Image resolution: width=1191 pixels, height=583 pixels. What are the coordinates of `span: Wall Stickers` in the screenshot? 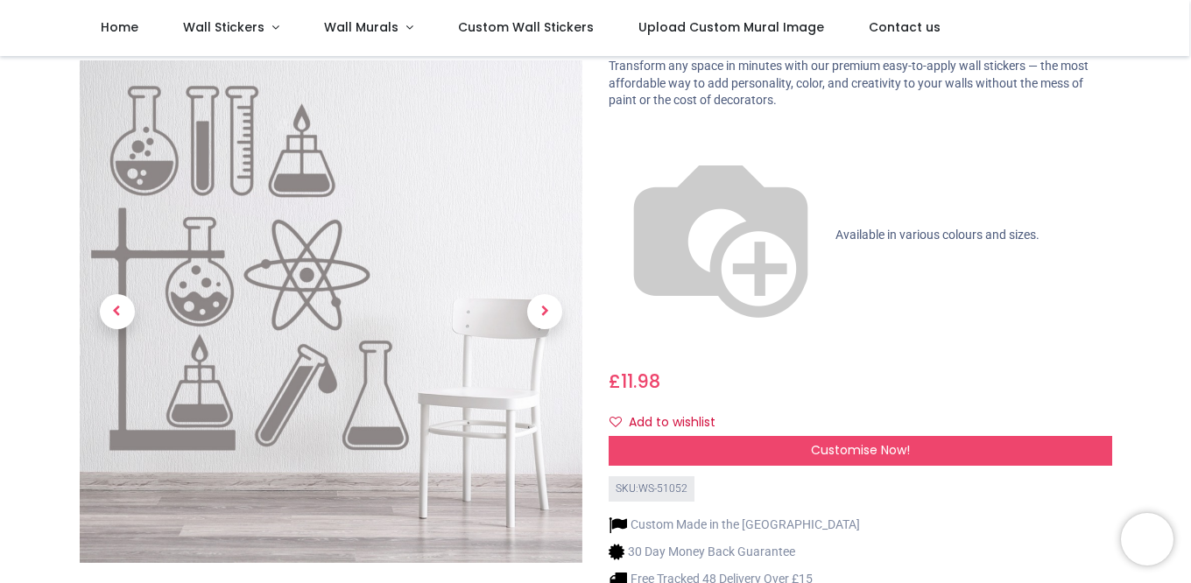 It's located at (223, 27).